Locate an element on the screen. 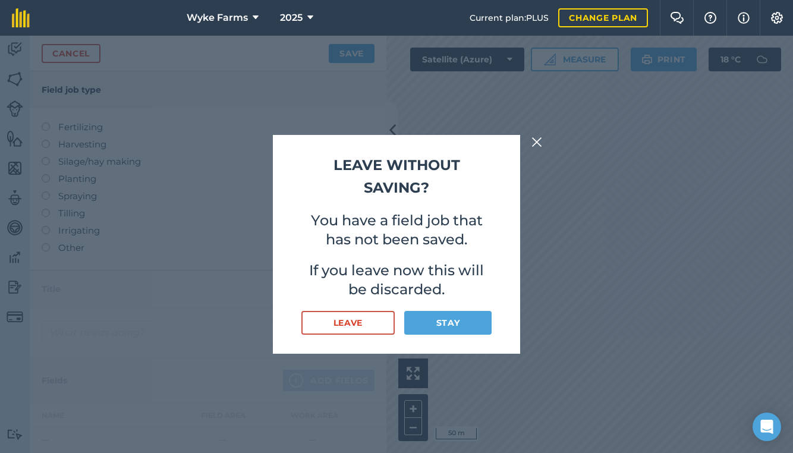  img: A question mark icon is located at coordinates (711, 18).